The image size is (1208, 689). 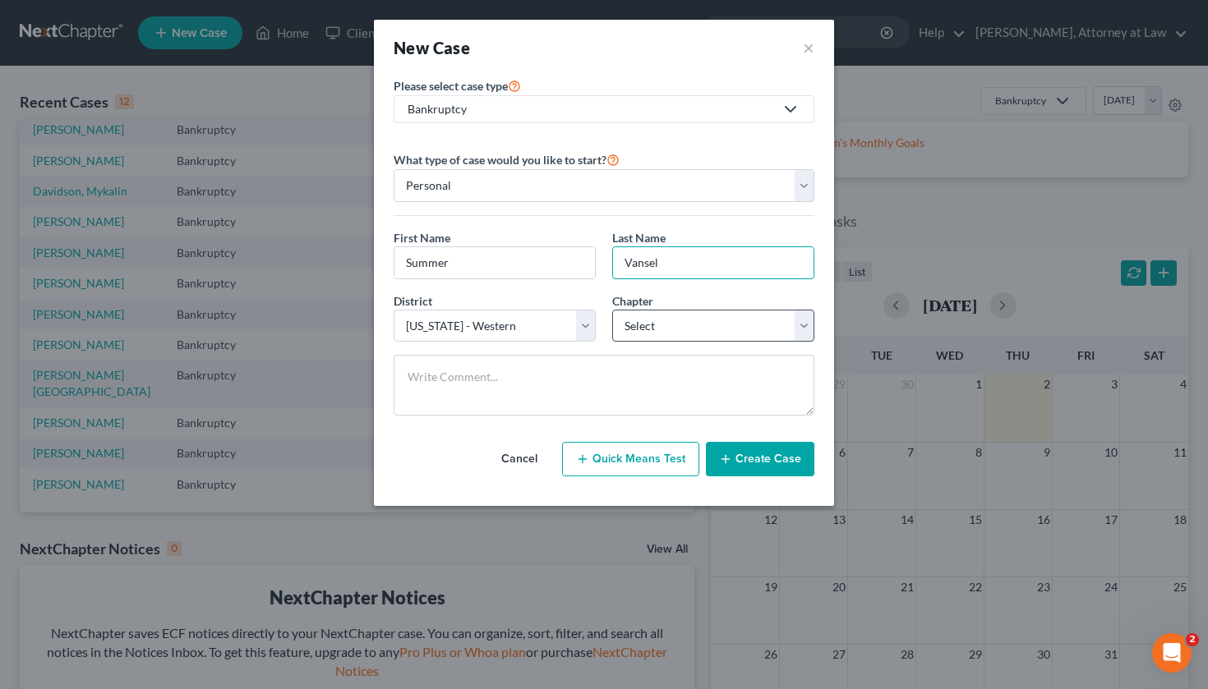 What do you see at coordinates (630, 459) in the screenshot?
I see `button: Quick Means Test` at bounding box center [630, 459].